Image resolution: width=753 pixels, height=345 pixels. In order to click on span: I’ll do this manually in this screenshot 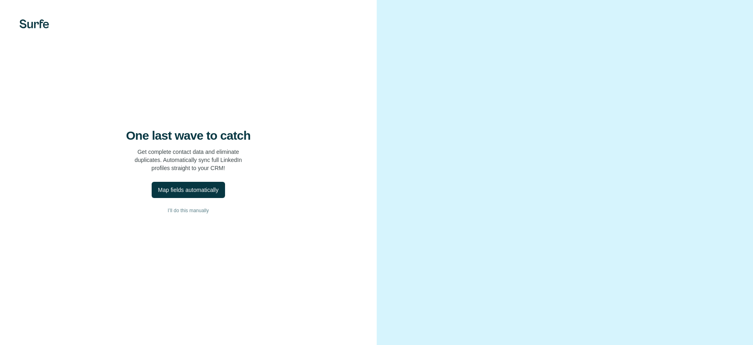, I will do `click(188, 211)`.